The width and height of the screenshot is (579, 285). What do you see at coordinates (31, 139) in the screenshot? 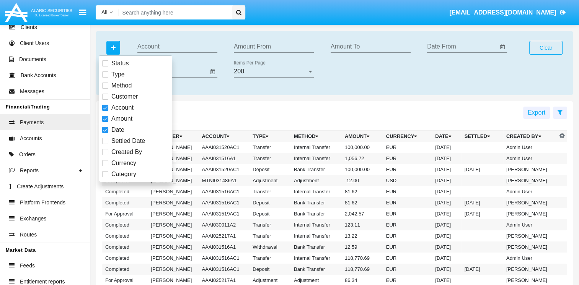
I see `span: Accounts` at bounding box center [31, 139].